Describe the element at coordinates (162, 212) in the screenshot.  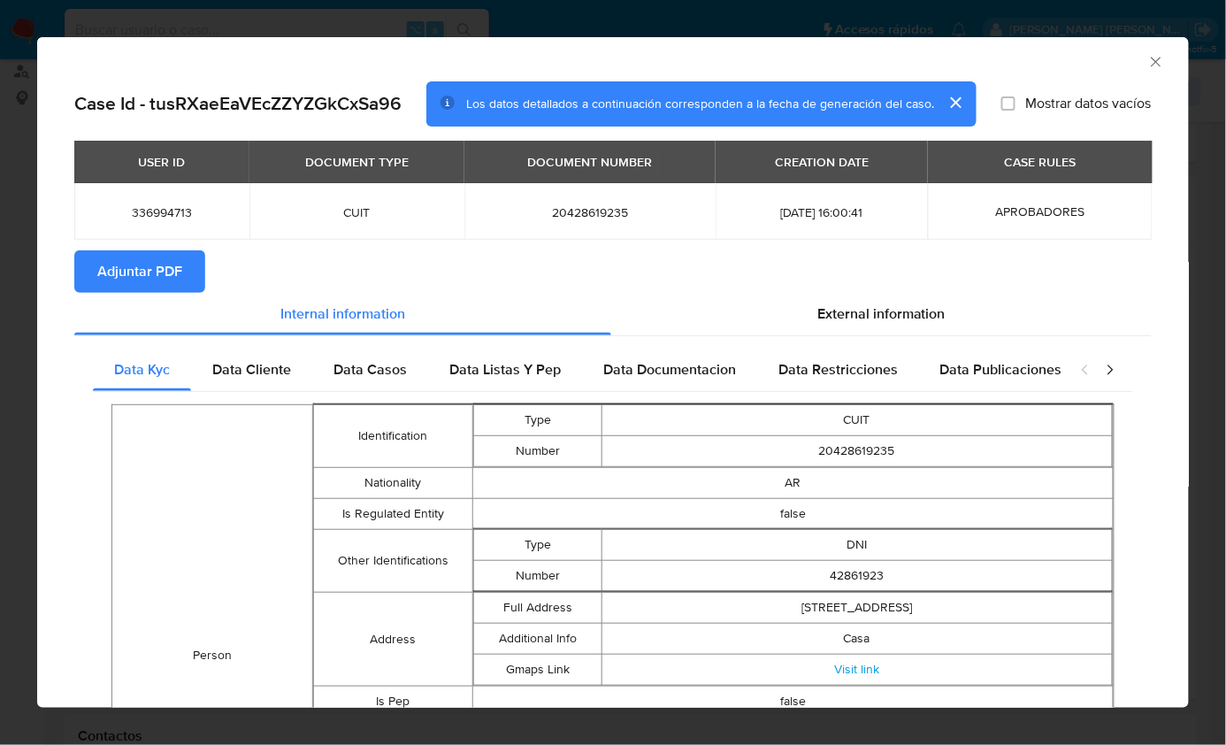
I see `span: 336994713` at that location.